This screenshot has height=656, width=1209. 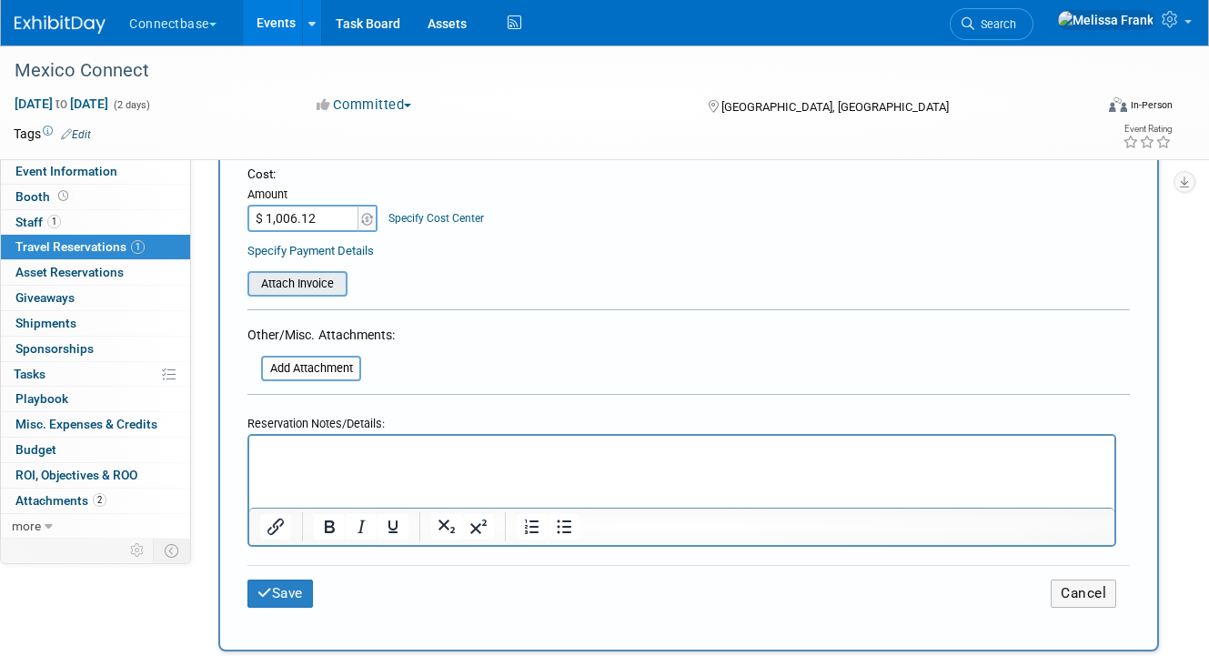 What do you see at coordinates (55, 348) in the screenshot?
I see `span: Sponsorships` at bounding box center [55, 348].